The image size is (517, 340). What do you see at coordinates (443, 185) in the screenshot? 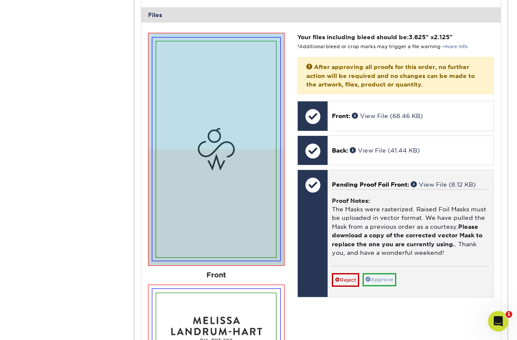
I see `a: View File (8.12 KB)` at bounding box center [443, 185].